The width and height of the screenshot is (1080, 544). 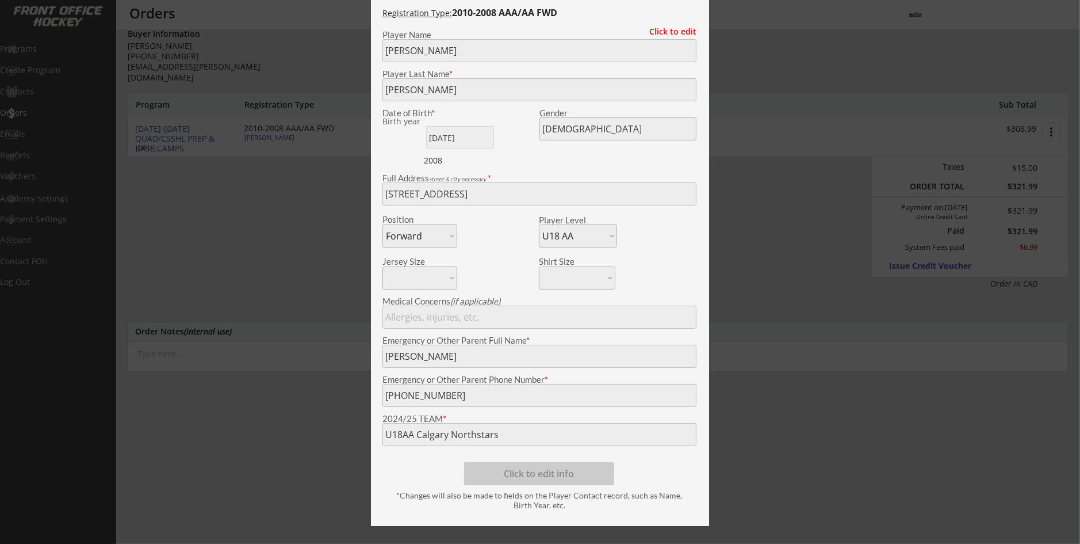 I want to click on div: Jersey Size, so click(x=412, y=261).